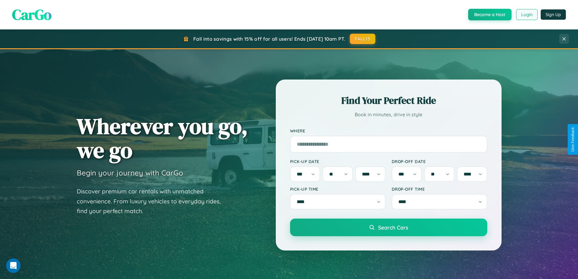 The height and width of the screenshot is (279, 578). I want to click on p: Book in minutes, drive in style, so click(389, 114).